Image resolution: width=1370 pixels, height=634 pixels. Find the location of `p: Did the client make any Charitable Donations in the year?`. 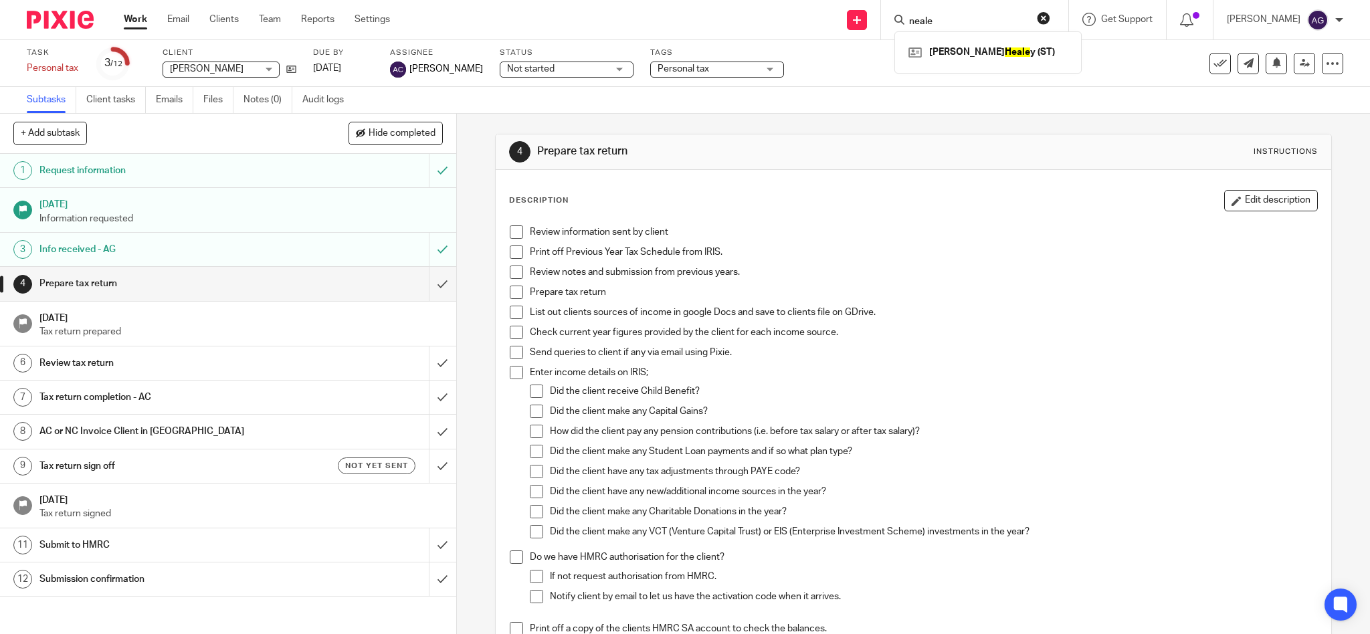

p: Did the client make any Charitable Donations in the year? is located at coordinates (934, 512).